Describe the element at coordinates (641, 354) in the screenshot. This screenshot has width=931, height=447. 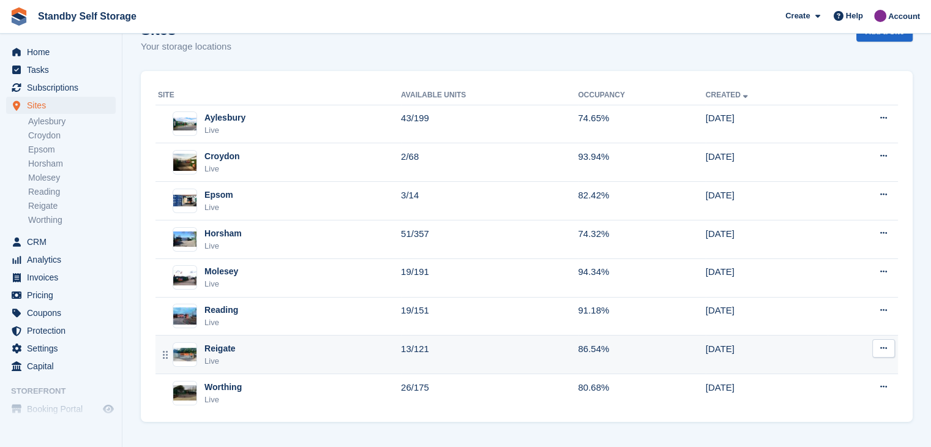
I see `td: 86.54%` at that location.